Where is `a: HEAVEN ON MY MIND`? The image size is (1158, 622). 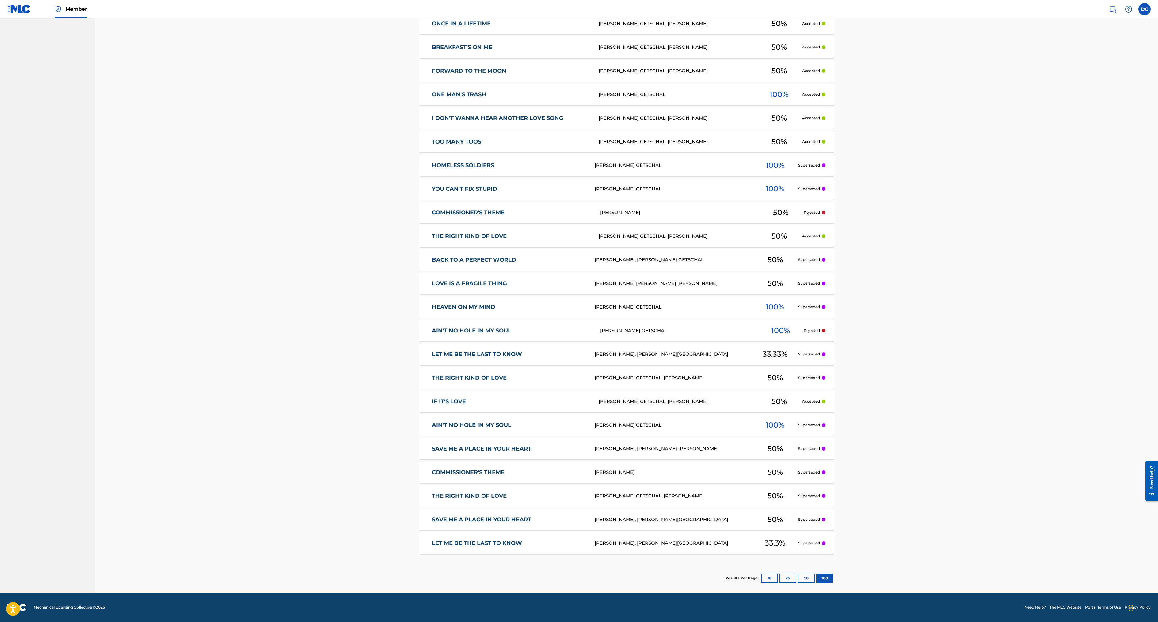 a: HEAVEN ON MY MIND is located at coordinates (509, 307).